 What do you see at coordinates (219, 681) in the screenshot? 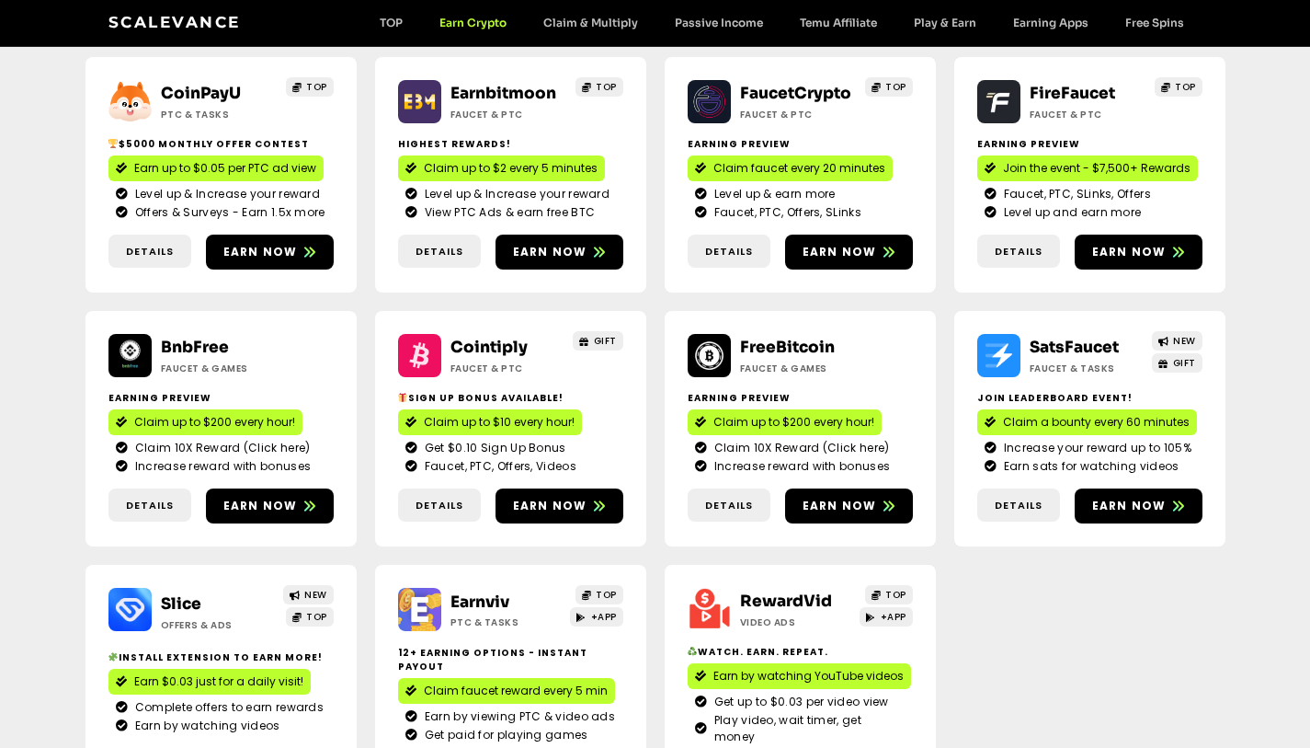
I see `span: Earn $0.03 just for a daily visit!` at bounding box center [219, 681].